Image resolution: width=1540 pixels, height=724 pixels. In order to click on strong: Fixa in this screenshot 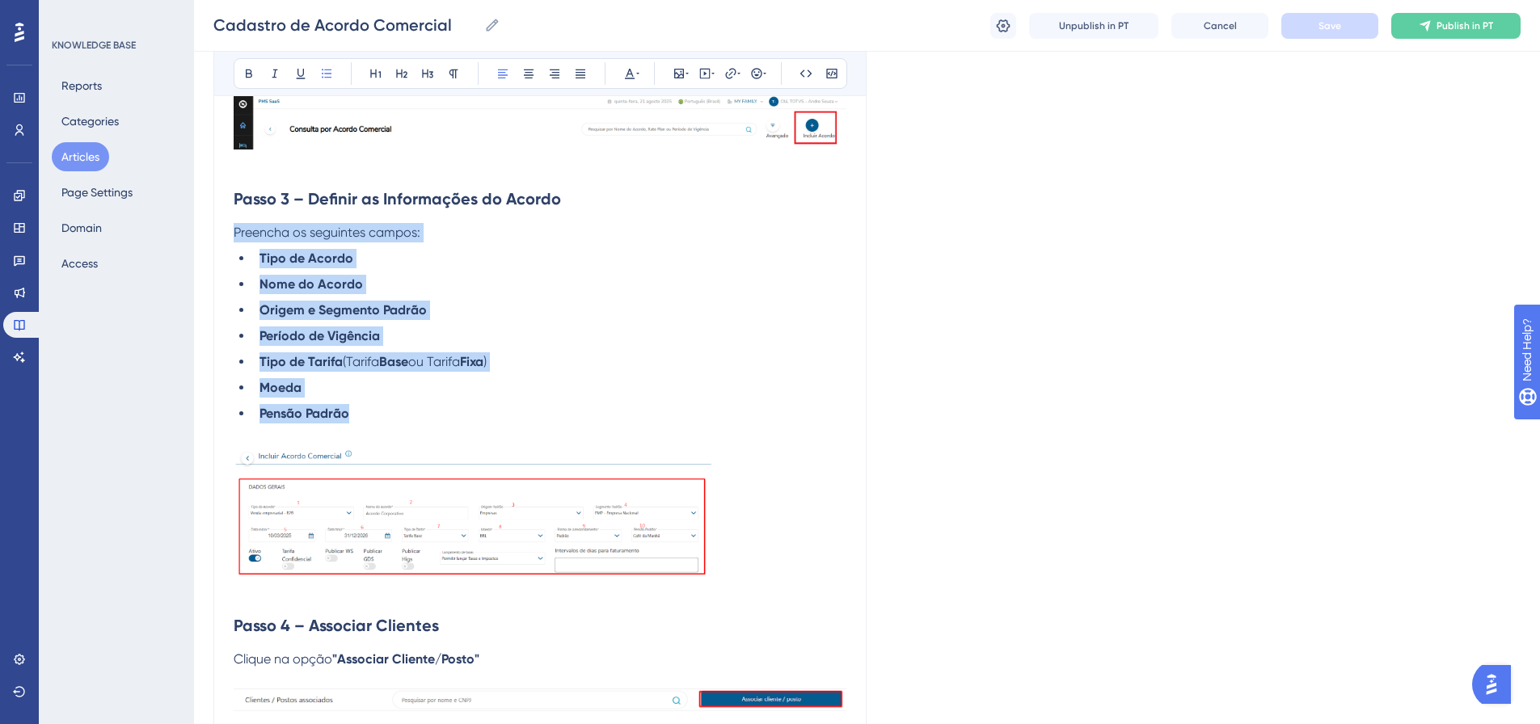, I will do `click(471, 361)`.